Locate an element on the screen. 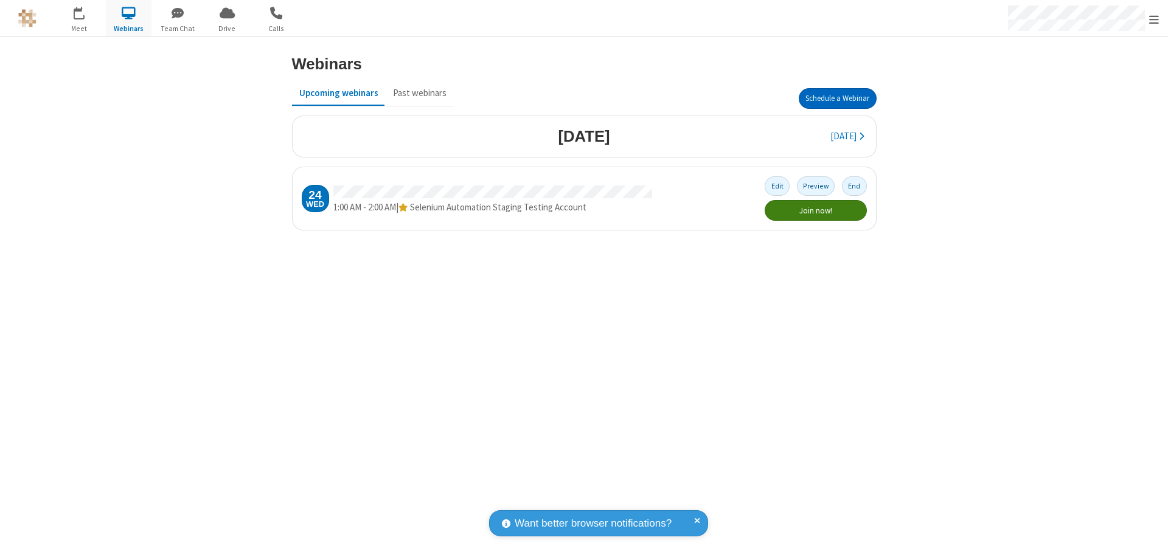  button: Join now! is located at coordinates (815, 210).